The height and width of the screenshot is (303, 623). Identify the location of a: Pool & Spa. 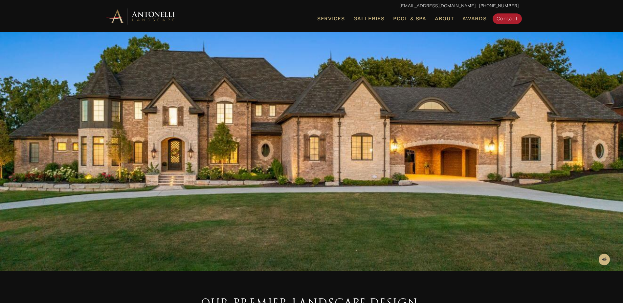
(409, 19).